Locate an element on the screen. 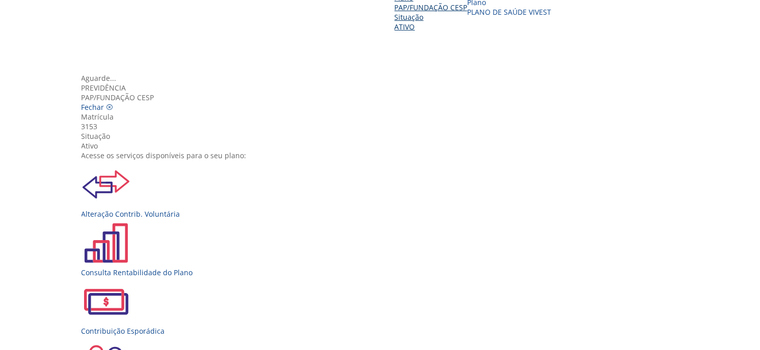 This screenshot has height=350, width=760. div: 3153 is located at coordinates (384, 126).